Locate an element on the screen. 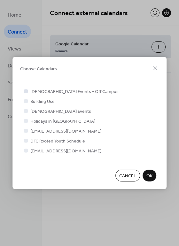  button: Cancel is located at coordinates (128, 176).